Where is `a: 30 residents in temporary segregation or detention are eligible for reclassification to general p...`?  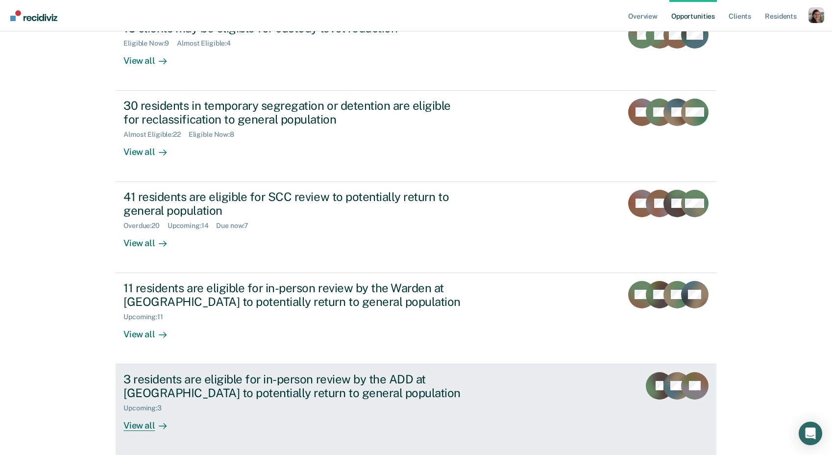 a: 30 residents in temporary segregation or detention are eligible for reclassification to general p... is located at coordinates (416, 136).